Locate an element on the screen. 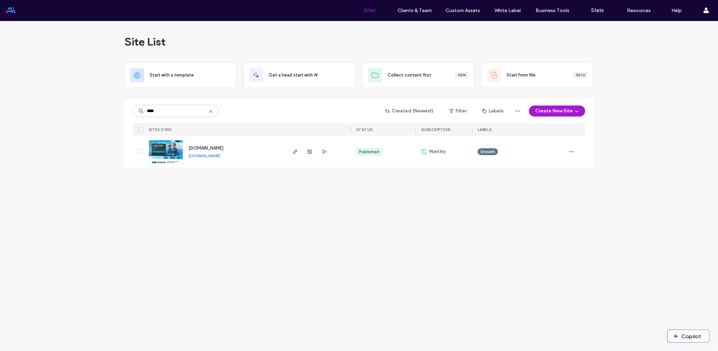 This screenshot has width=718, height=351. div: Start from fileBeta is located at coordinates (538, 75).